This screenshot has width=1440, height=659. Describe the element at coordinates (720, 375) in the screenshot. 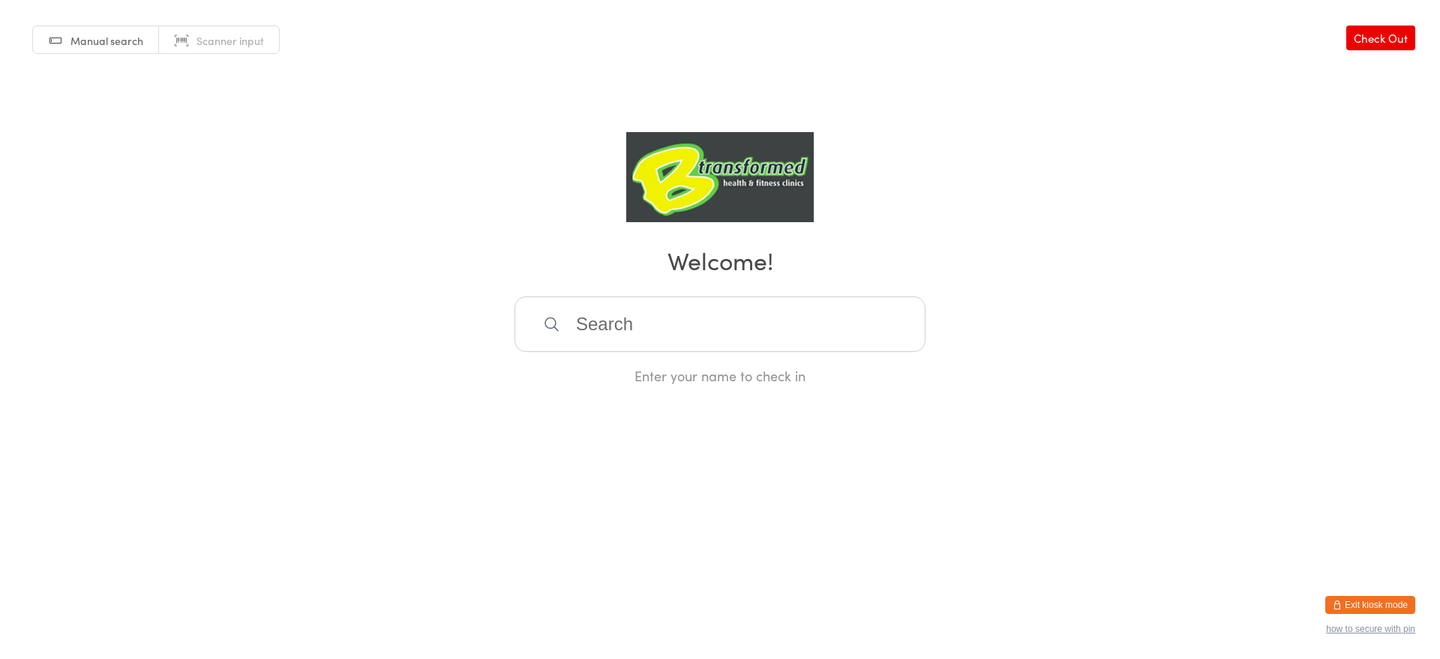

I see `div: Enter your name to check in` at that location.